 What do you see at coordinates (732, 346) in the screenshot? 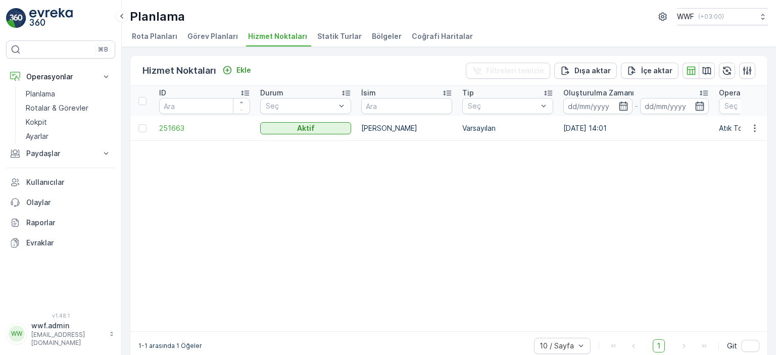
I see `span: Git` at bounding box center [732, 346].